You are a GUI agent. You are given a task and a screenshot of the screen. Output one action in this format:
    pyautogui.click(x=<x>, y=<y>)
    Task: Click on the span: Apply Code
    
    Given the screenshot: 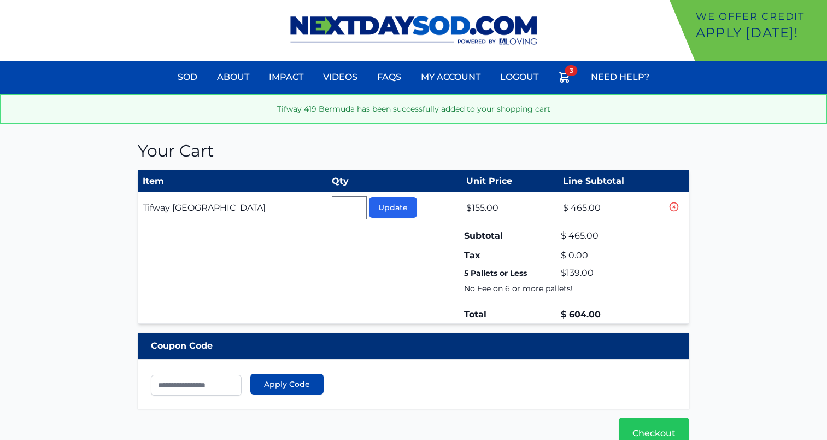 What is the action you would take?
    pyautogui.click(x=287, y=384)
    